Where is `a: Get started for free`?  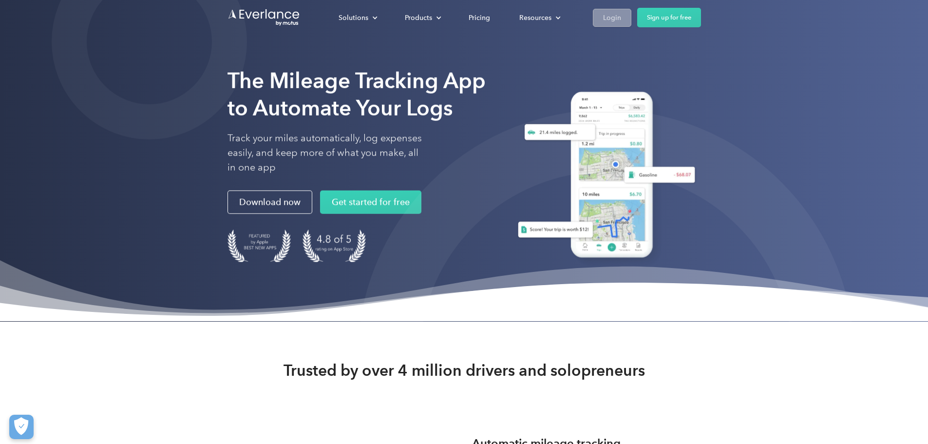
a: Get started for free is located at coordinates (371, 202).